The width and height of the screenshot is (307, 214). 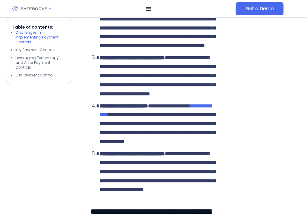 I want to click on a: Get a Demo, so click(x=260, y=9).